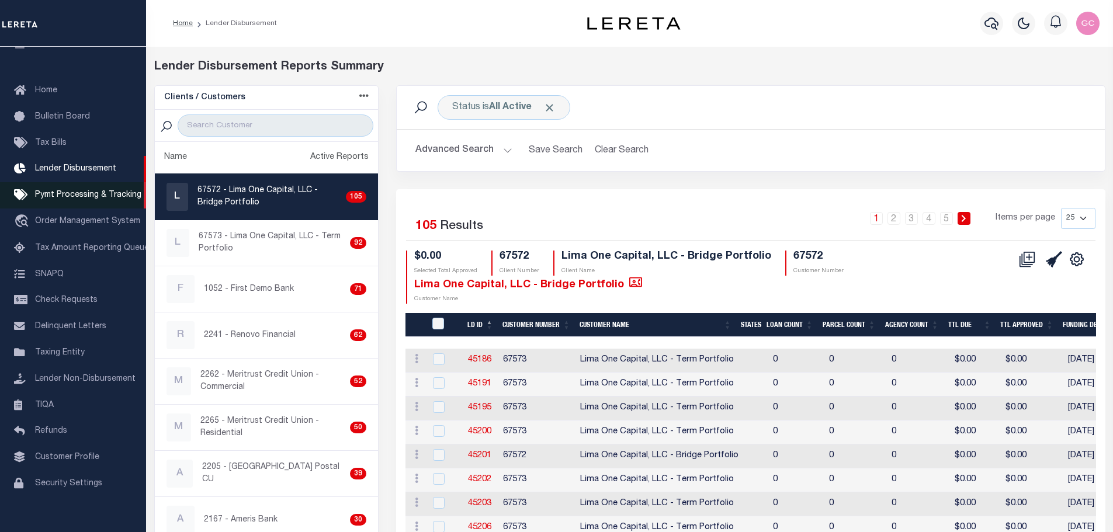  What do you see at coordinates (519, 271) in the screenshot?
I see `p: Client Number` at bounding box center [519, 271].